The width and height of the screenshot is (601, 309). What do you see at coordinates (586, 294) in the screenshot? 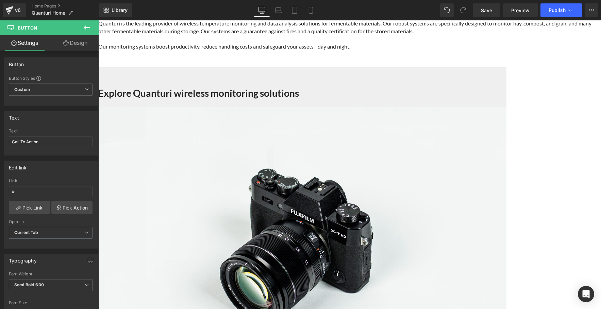
I see `div: Open Intercom Messenger` at bounding box center [586, 294].